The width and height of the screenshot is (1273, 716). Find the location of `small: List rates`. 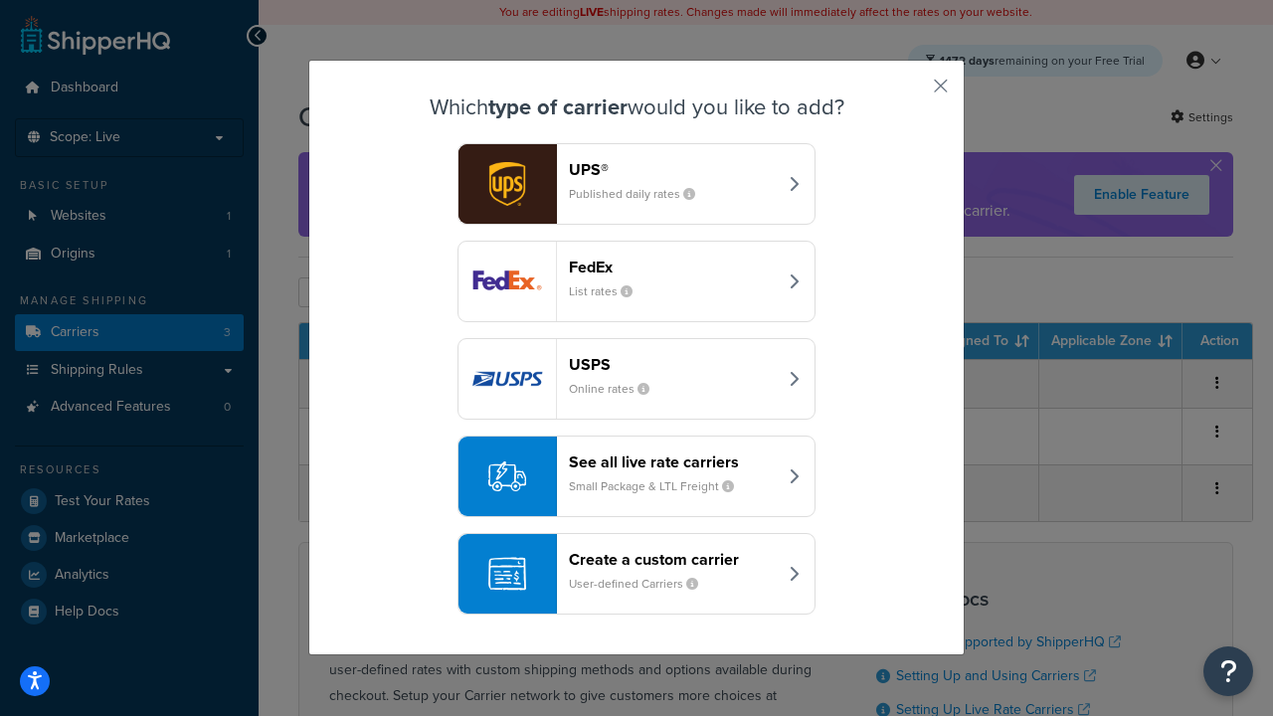

small: List rates is located at coordinates (609, 291).